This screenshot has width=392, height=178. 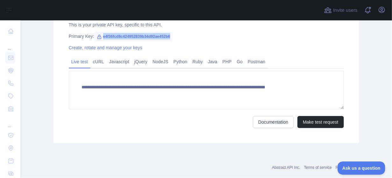 I want to click on span: e4f36fcd8c424952839b34d92ae452b6, so click(x=134, y=37).